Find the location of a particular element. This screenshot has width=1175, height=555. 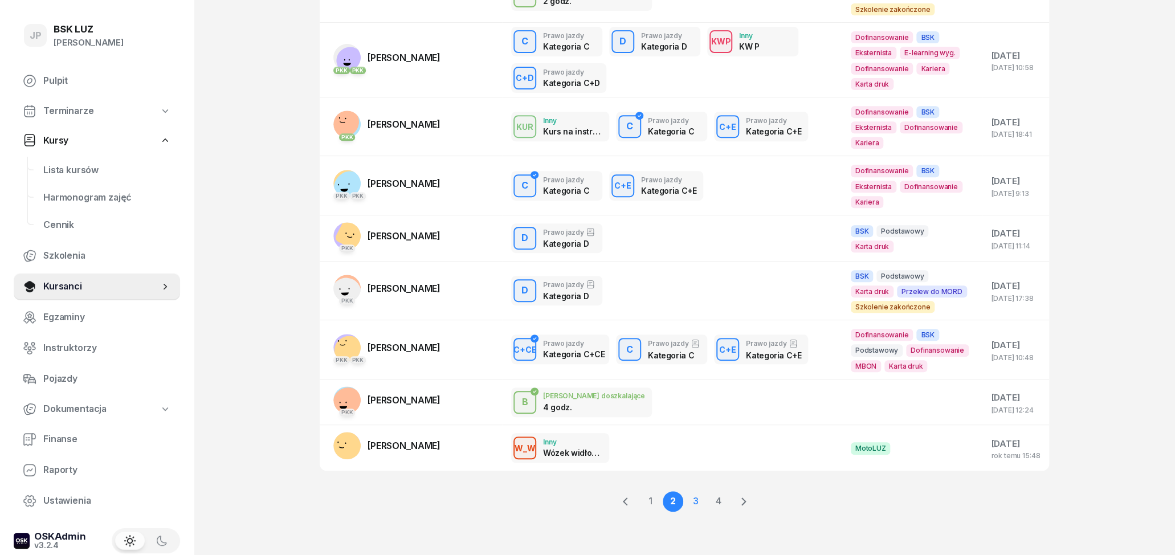

span: Terminarze is located at coordinates (68, 111).